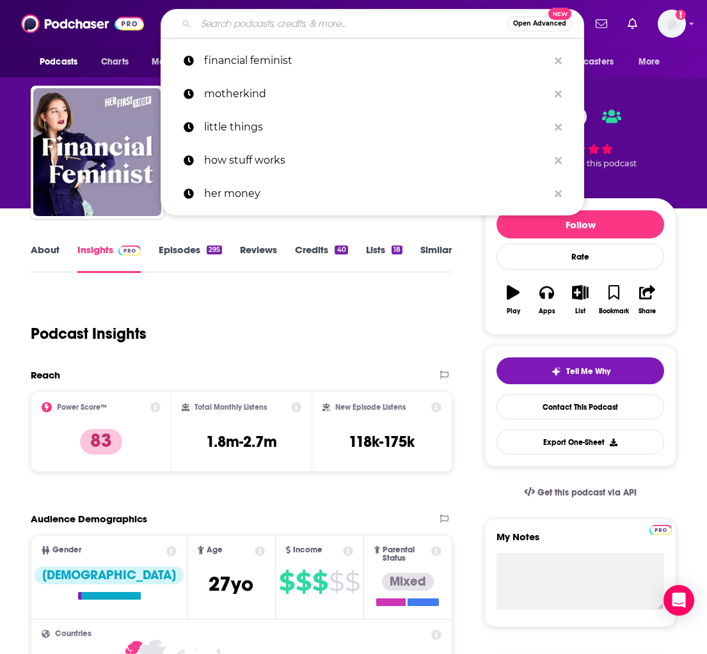 The height and width of the screenshot is (654, 707). Describe the element at coordinates (681, 15) in the screenshot. I see `svg: Add a profile image` at that location.